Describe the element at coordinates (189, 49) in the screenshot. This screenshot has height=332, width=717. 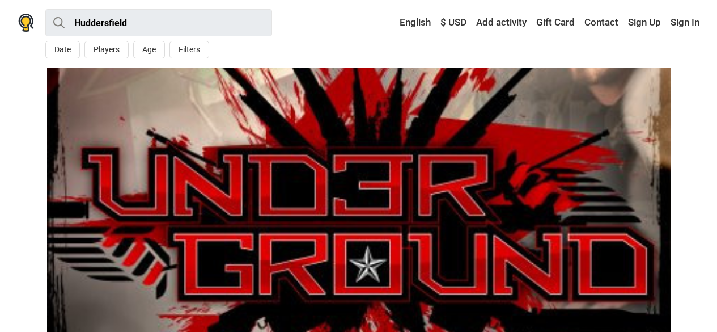
I see `button: Filters` at that location.